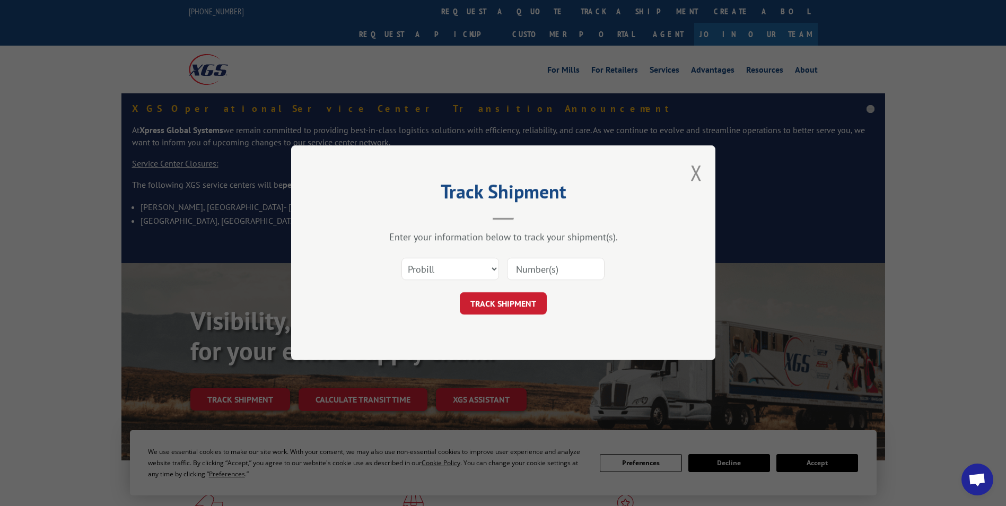 The width and height of the screenshot is (1006, 506). Describe the element at coordinates (503, 304) in the screenshot. I see `button: TRACK SHIPMENT` at that location.